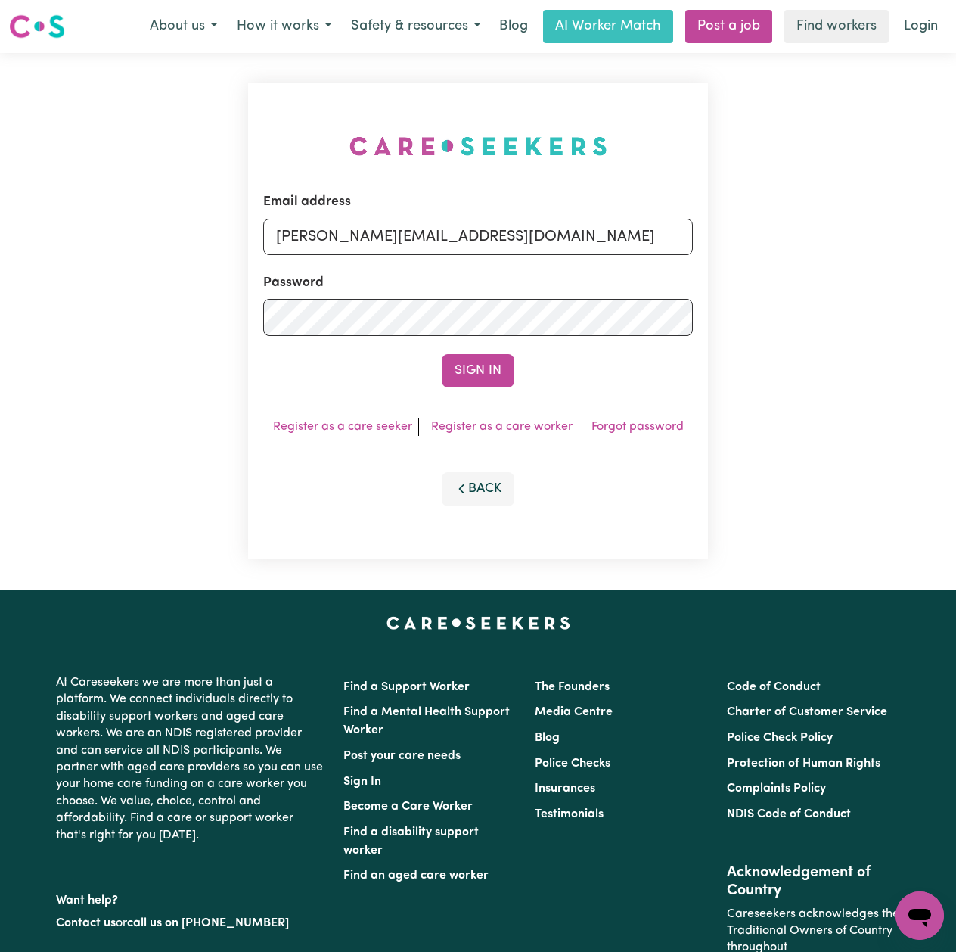 Image resolution: width=956 pixels, height=952 pixels. What do you see at coordinates (191, 923) in the screenshot?
I see `p: or` at bounding box center [191, 923].